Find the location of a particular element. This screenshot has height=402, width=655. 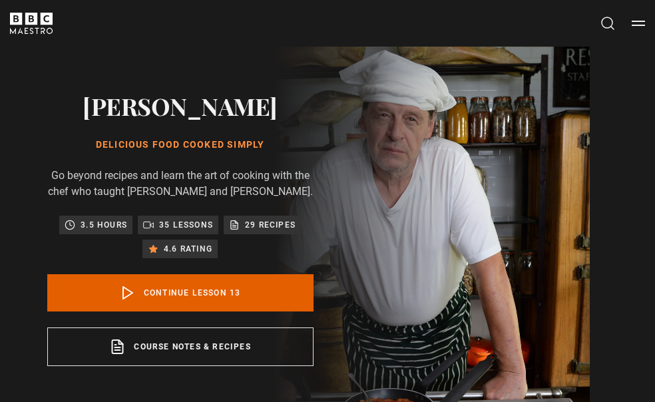

a: Course notes & recipes is located at coordinates (180, 347).